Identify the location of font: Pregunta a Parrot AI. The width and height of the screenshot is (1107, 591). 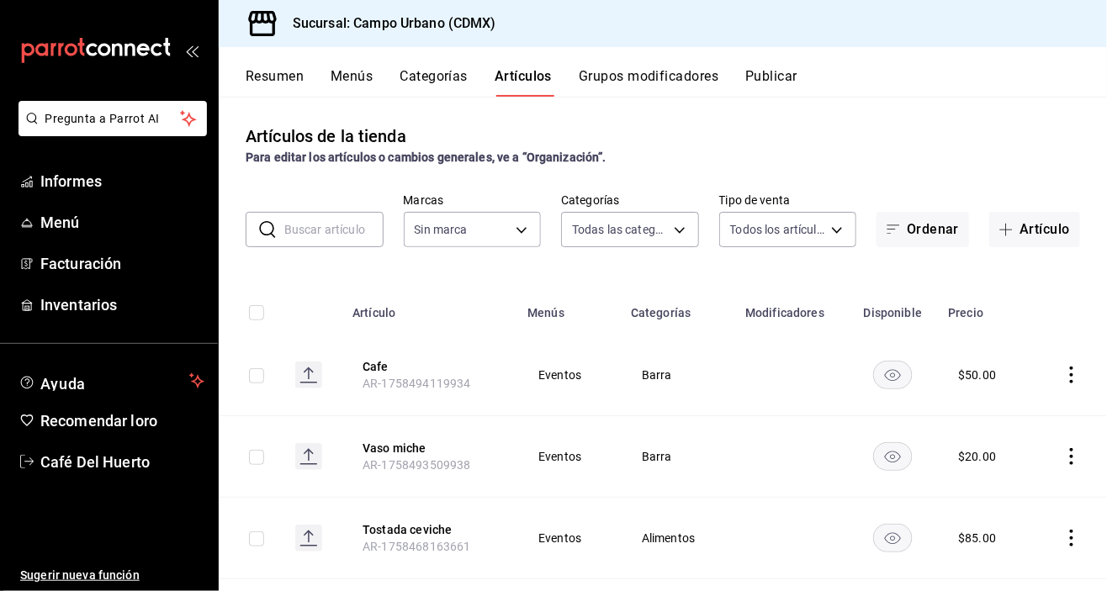
(103, 119).